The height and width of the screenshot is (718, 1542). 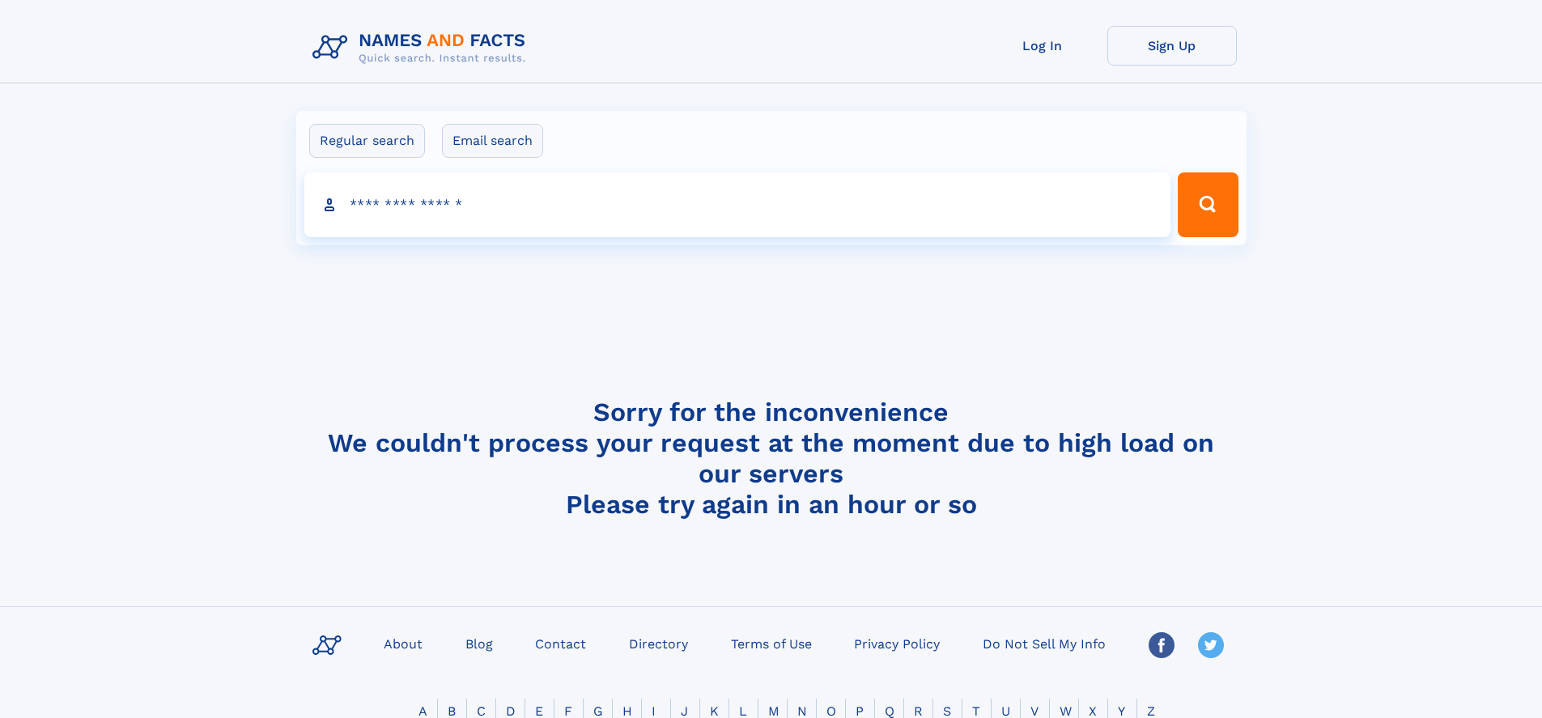 I want to click on label: Email search, so click(x=492, y=141).